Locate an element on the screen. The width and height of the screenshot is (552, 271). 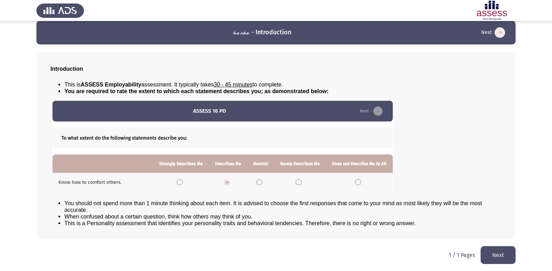
b: ASSESS Employability is located at coordinates (111, 84).